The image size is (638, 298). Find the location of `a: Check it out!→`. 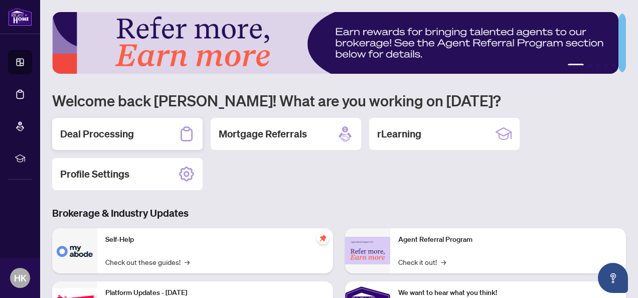

a: Check it out!→ is located at coordinates (422, 262).